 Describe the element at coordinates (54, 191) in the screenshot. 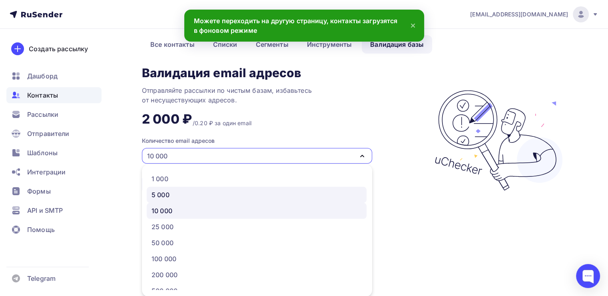

I see `a: Формы` at that location.